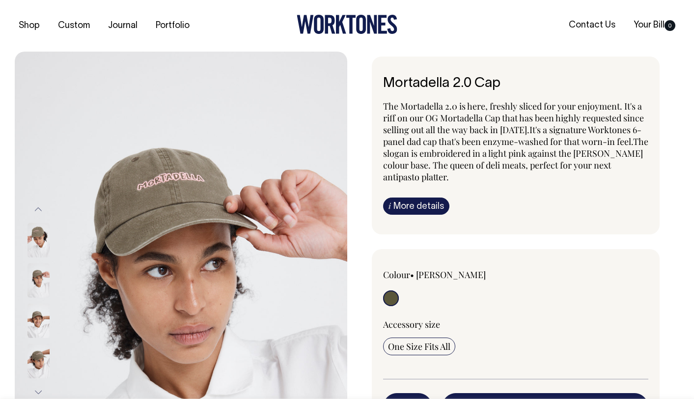 Image resolution: width=694 pixels, height=399 pixels. What do you see at coordinates (516, 141) in the screenshot?
I see `p: The Mortadella 2.0 is here, freshly sliced for your enjoyment. It's a riff on our OG Mortadella C...` at bounding box center [516, 141].